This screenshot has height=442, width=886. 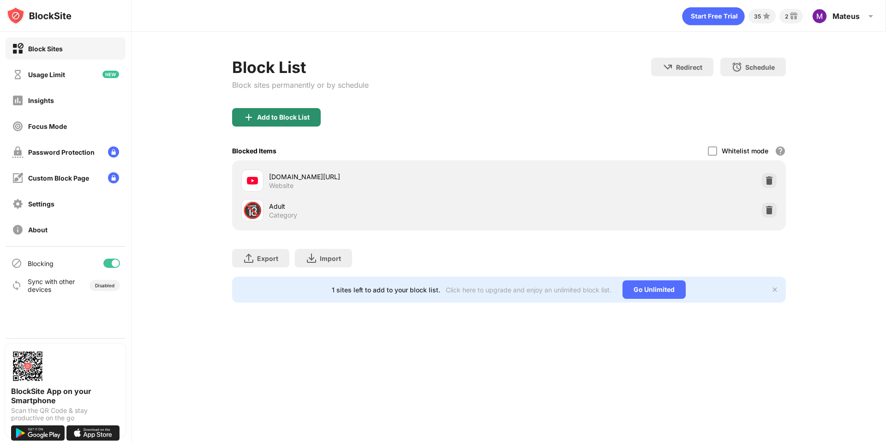 What do you see at coordinates (38, 229) in the screenshot?
I see `div: About` at bounding box center [38, 229].